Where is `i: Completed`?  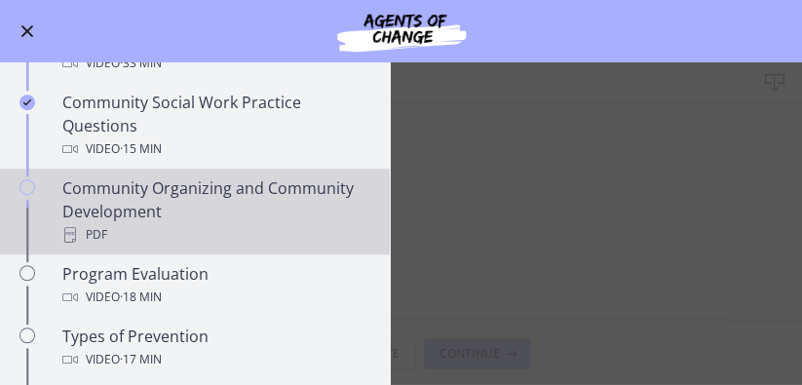 i: Completed is located at coordinates (27, 102).